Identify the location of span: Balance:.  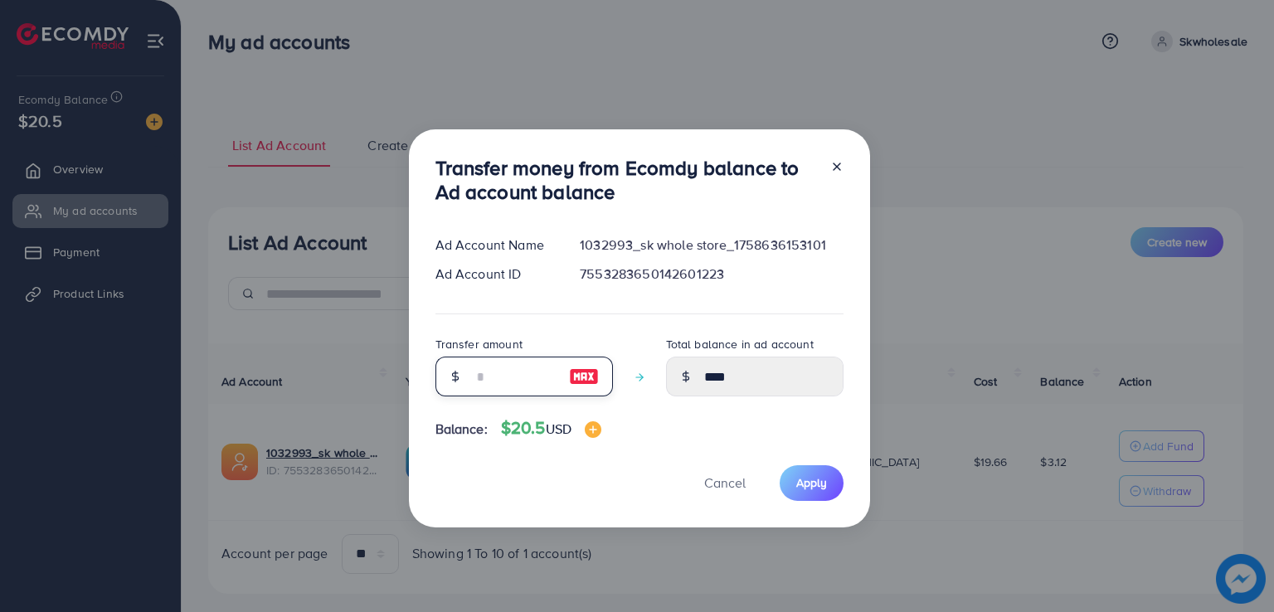
(461, 429).